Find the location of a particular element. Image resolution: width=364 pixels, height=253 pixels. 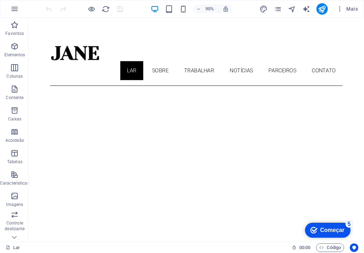

i: Páginas (Ctrl+Alt+S) is located at coordinates (278, 9).